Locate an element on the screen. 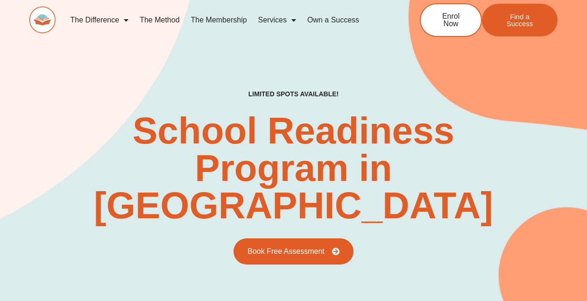 The width and height of the screenshot is (587, 301). a: The Method is located at coordinates (159, 20).